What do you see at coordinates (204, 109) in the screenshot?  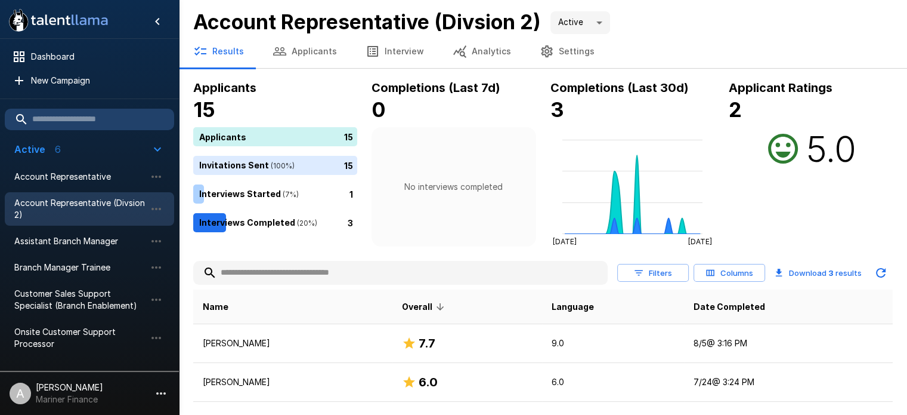 I see `b: 15` at bounding box center [204, 109].